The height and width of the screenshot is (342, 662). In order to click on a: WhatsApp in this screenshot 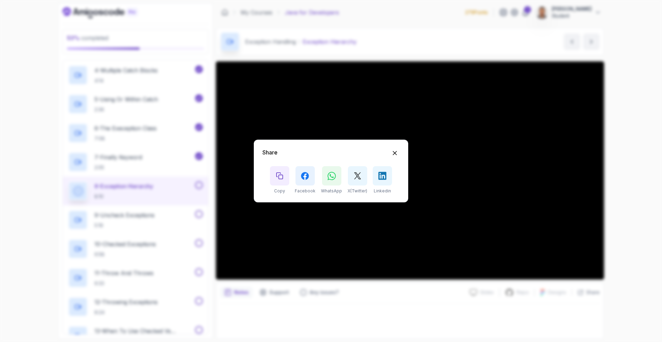, I will do `click(332, 176)`.